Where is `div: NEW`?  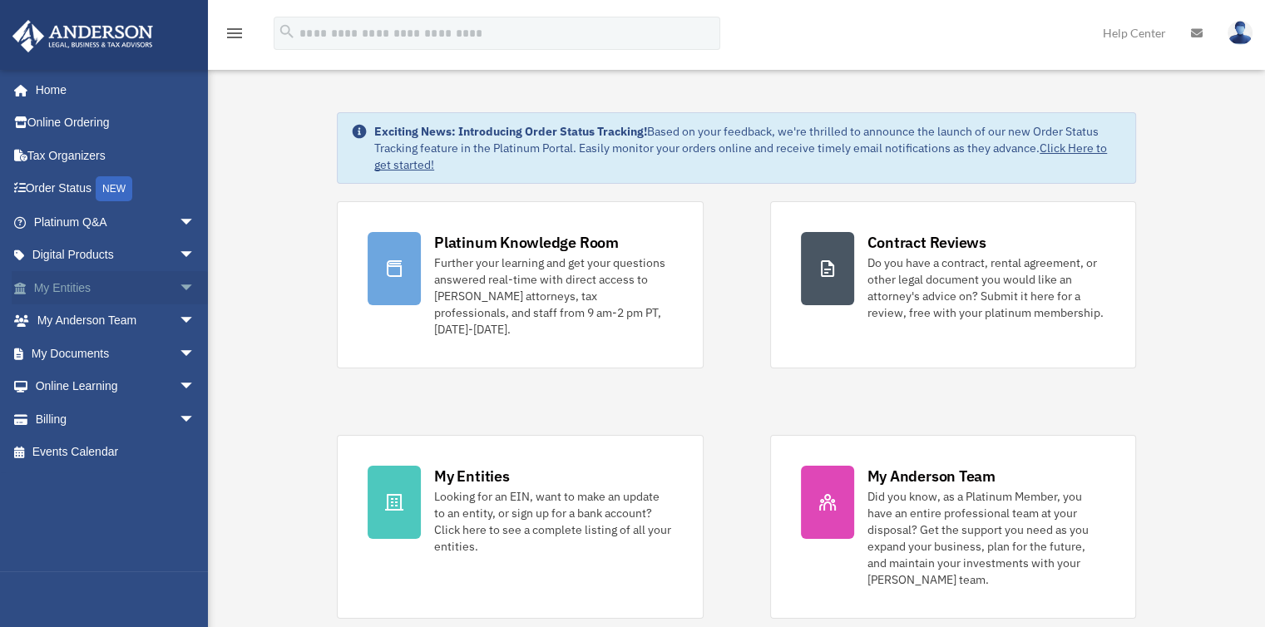
div: NEW is located at coordinates (114, 189).